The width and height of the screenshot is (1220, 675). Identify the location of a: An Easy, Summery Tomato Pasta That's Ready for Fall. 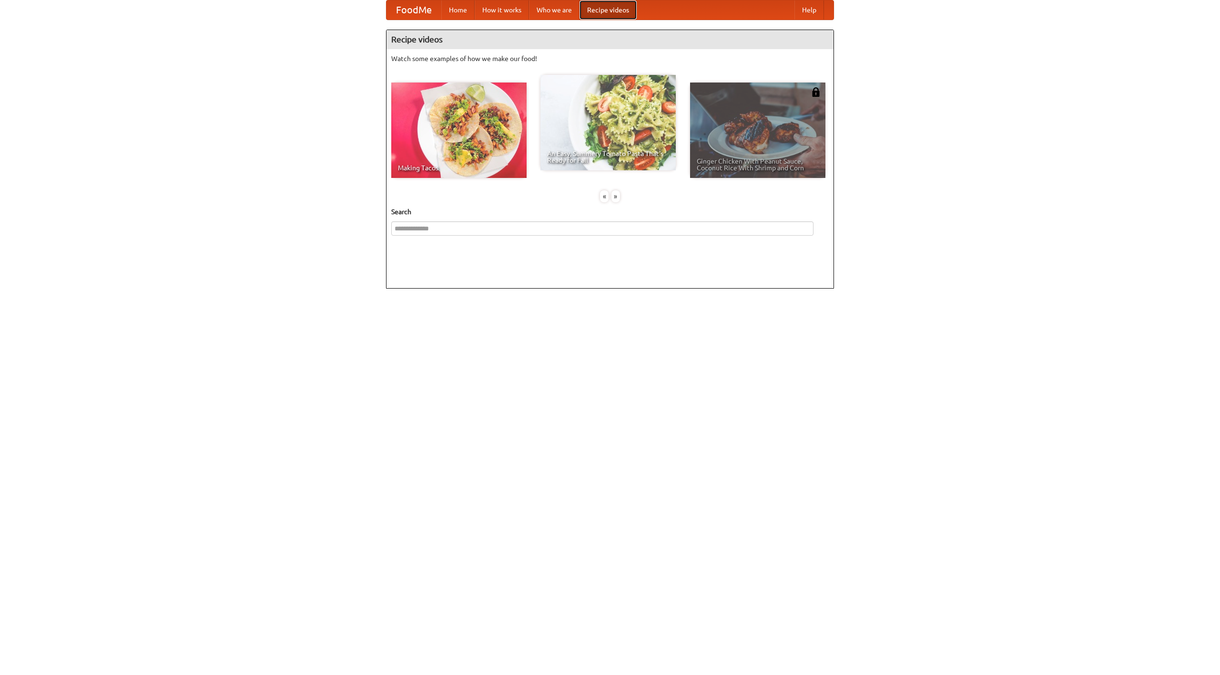
(608, 123).